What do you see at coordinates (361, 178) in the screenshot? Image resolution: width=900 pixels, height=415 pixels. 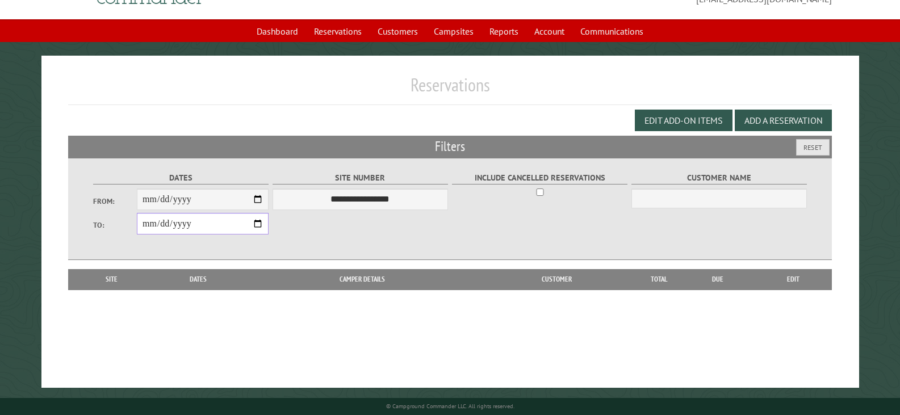 I see `label: Site Number` at bounding box center [361, 178].